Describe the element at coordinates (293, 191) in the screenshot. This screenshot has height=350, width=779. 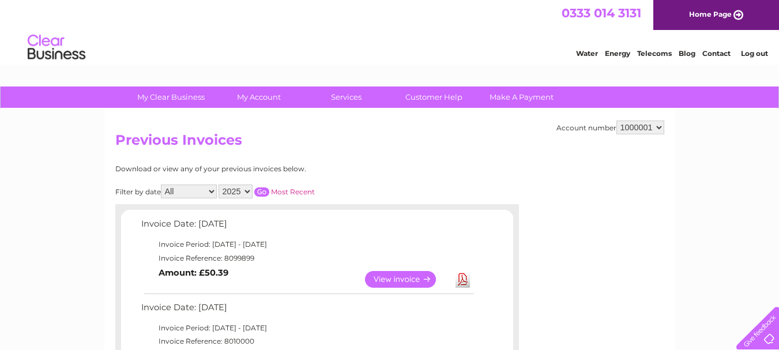
I see `a: Most Recent` at that location.